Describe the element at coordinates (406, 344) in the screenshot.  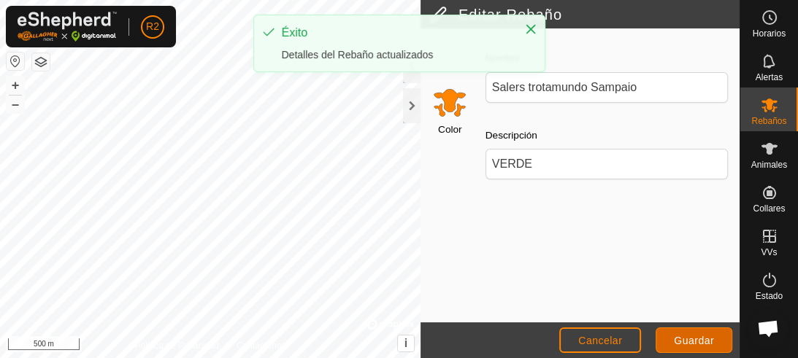
I see `button: i` at that location.